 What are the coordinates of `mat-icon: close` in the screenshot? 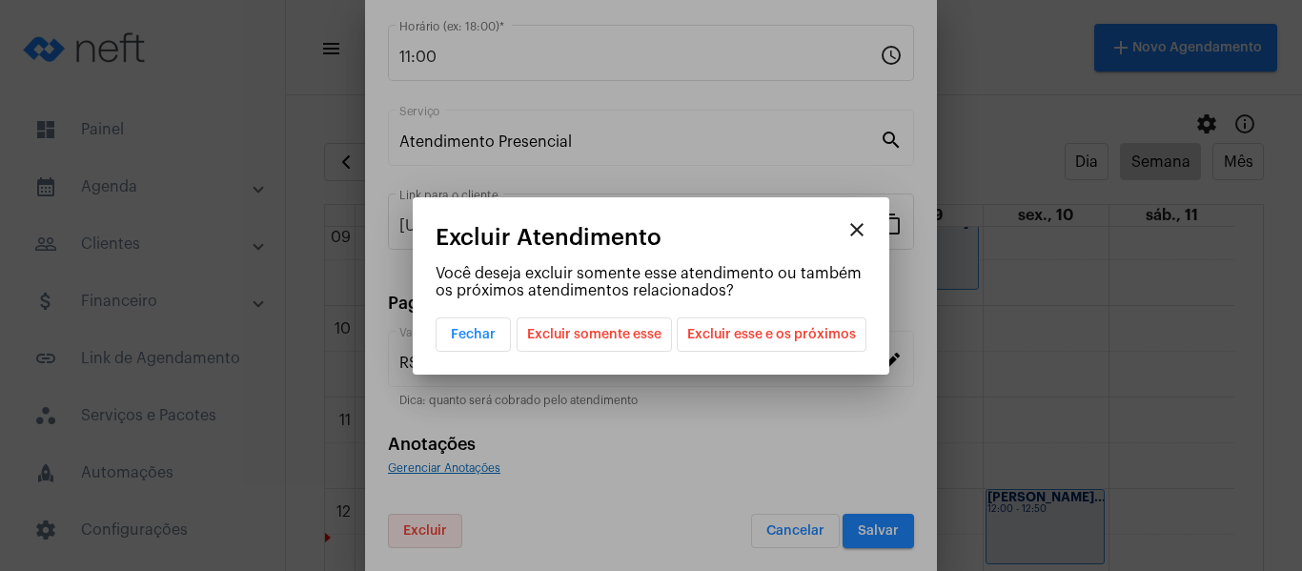 It's located at (857, 230).